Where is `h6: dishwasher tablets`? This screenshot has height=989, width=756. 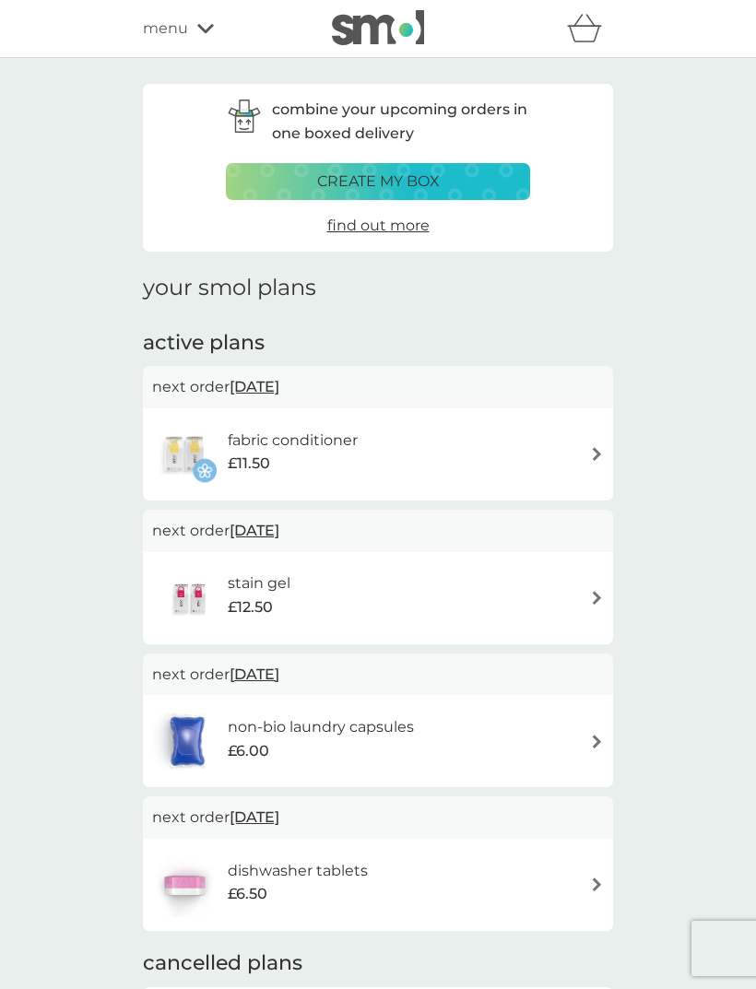 h6: dishwasher tablets is located at coordinates (298, 871).